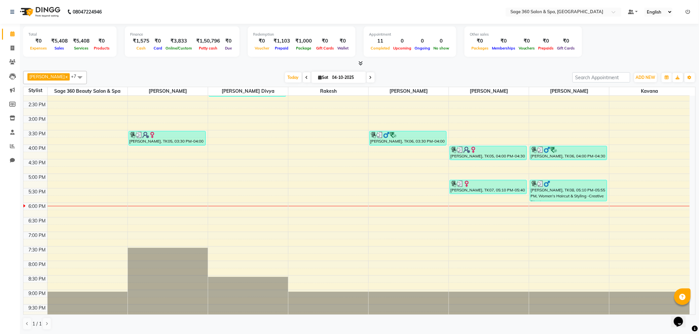 The image size is (699, 334). What do you see at coordinates (37, 221) in the screenshot?
I see `div: 6:30 PM` at bounding box center [37, 221].